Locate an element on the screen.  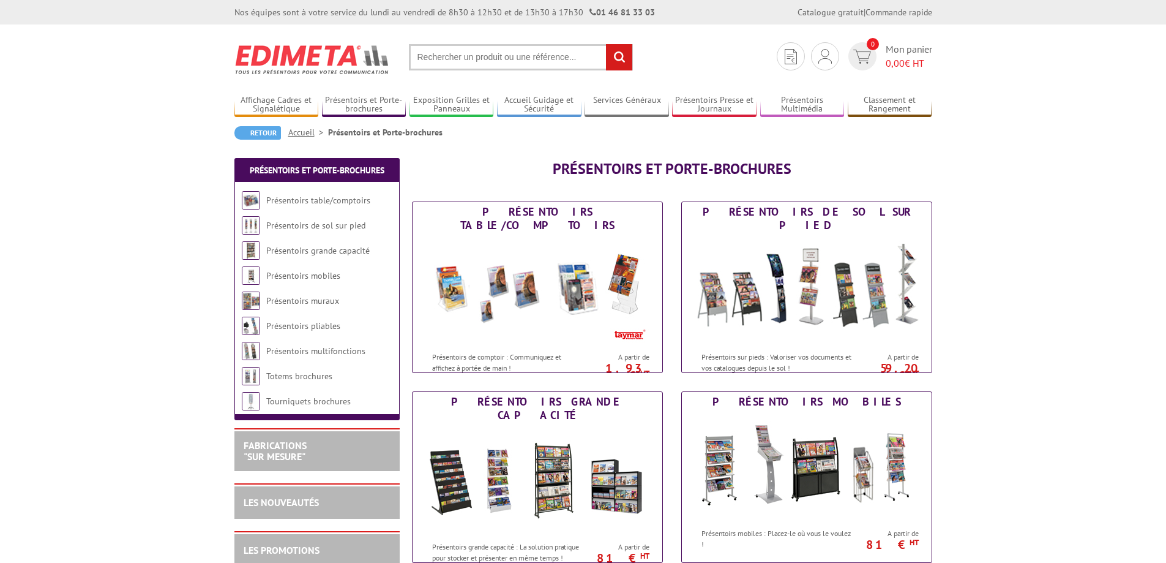
a: Catalogue gratuit is located at coordinates (831, 12).